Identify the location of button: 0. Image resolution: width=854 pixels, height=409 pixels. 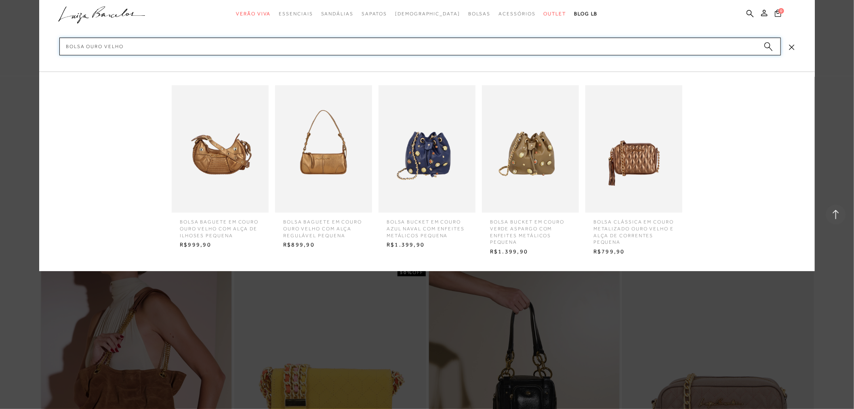
(778, 14).